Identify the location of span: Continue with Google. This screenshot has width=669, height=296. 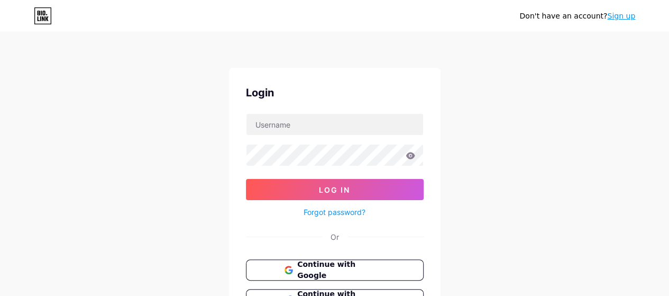
(341, 270).